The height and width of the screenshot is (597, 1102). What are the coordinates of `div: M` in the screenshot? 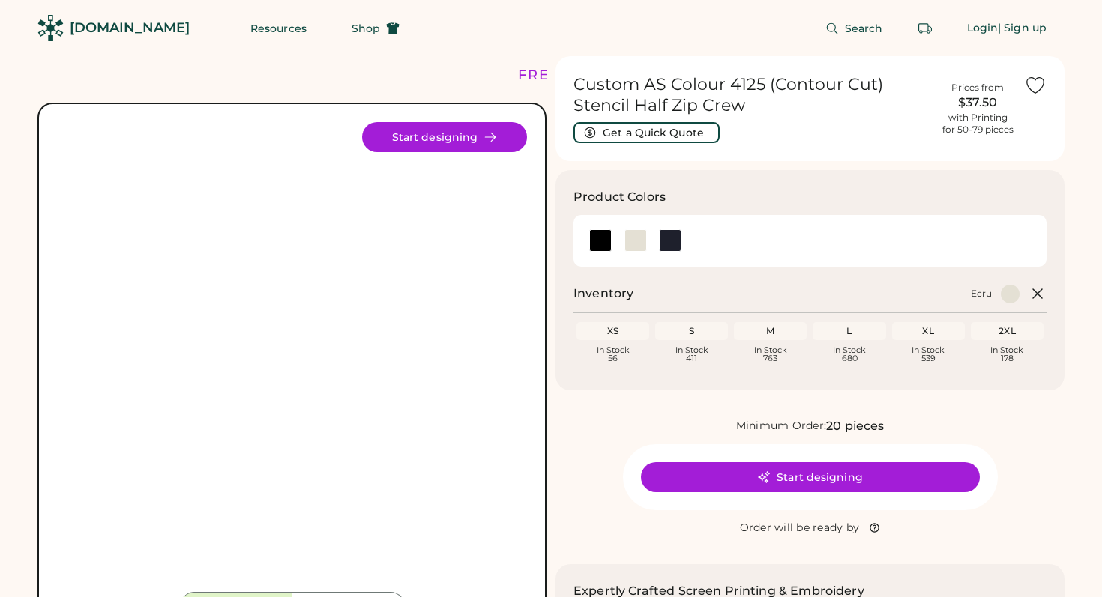 It's located at (770, 331).